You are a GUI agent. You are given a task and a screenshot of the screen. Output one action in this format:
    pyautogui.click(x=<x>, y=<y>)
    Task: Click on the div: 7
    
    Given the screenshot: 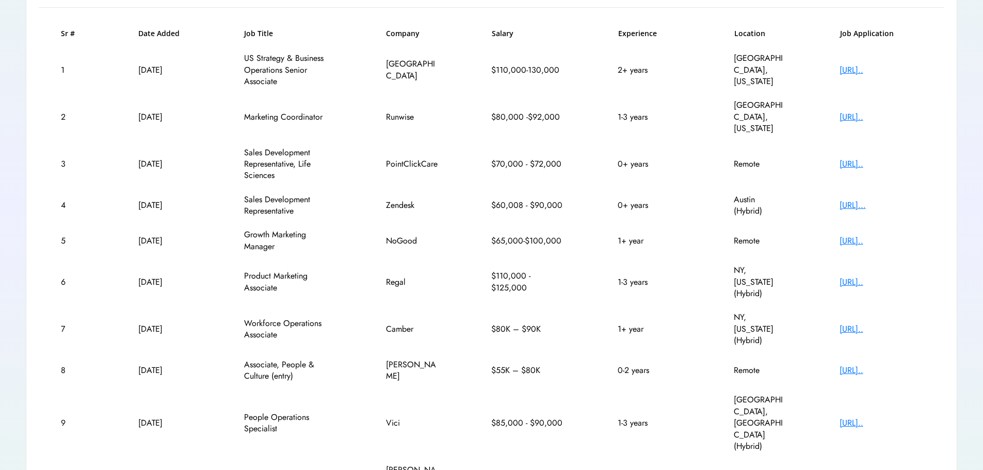 What is the action you would take?
    pyautogui.click(x=72, y=329)
    